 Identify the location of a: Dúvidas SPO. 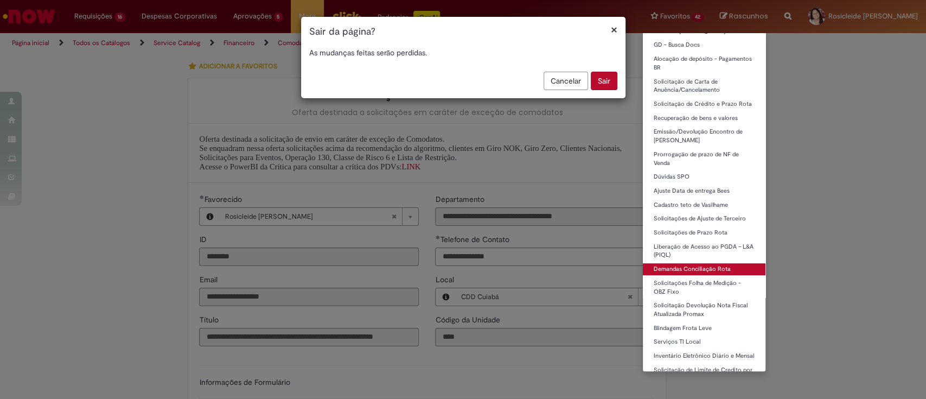
(704, 177).